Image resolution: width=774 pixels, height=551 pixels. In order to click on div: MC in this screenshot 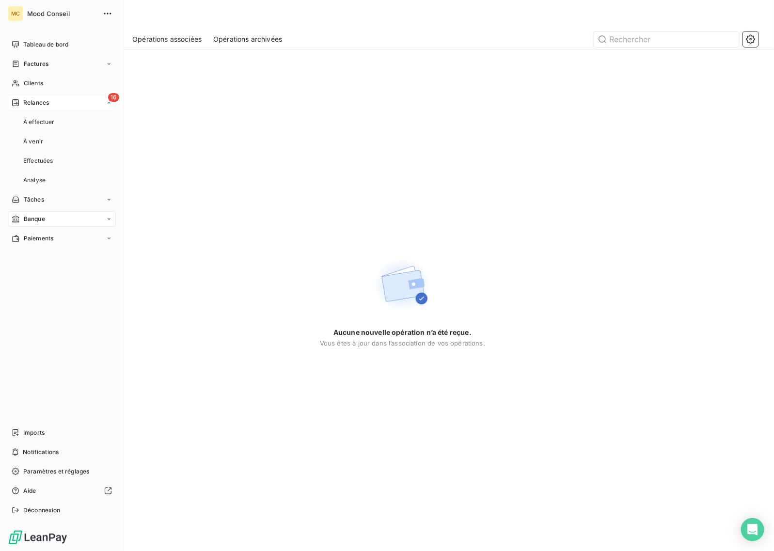, I will do `click(16, 14)`.